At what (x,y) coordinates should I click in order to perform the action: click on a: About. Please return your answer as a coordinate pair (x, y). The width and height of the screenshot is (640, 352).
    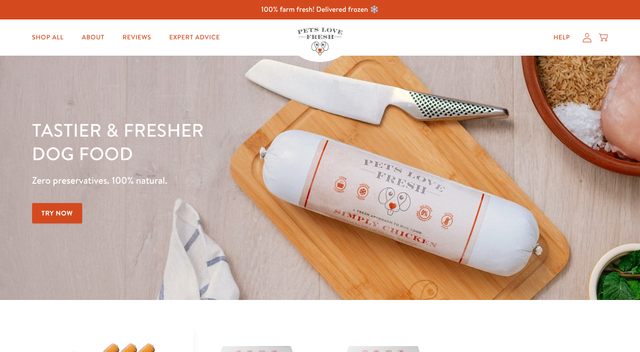
    Looking at the image, I should click on (93, 38).